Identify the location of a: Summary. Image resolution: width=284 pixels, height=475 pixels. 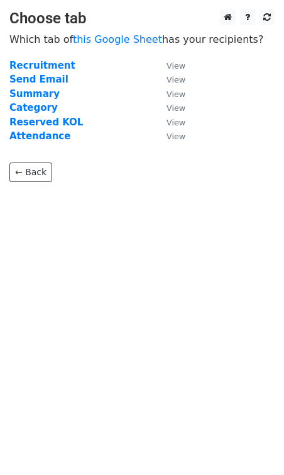
(35, 94).